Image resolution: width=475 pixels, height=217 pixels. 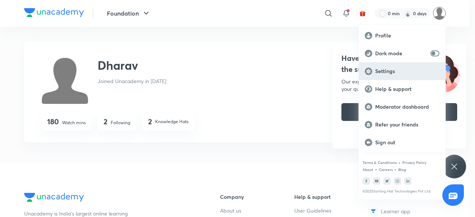 What do you see at coordinates (402, 125) in the screenshot?
I see `a: Refer your friends` at bounding box center [402, 125].